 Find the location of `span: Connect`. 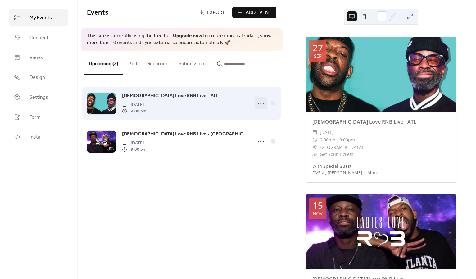

span: Connect is located at coordinates (39, 38).